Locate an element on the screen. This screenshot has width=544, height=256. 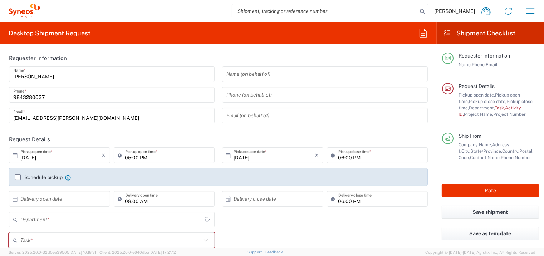
span: Ship From is located at coordinates (470, 136).